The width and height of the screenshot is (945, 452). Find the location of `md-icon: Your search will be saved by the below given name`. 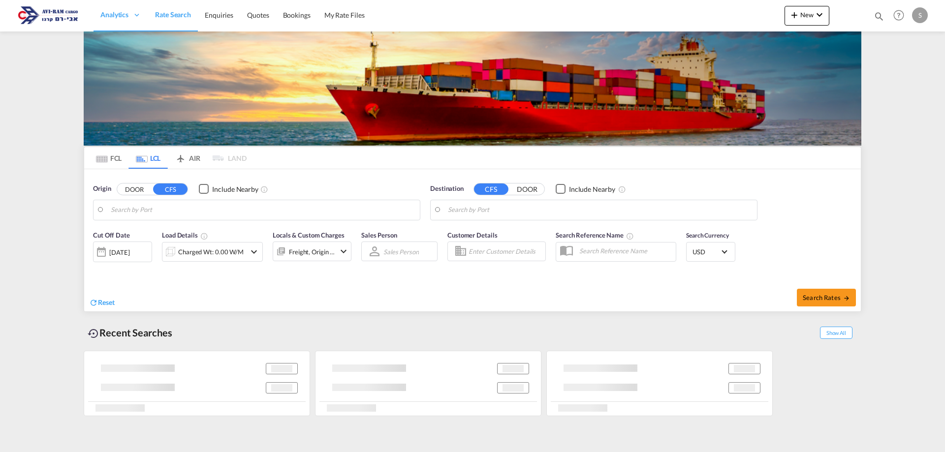

md-icon: Your search will be saved by the below given name is located at coordinates (630, 236).